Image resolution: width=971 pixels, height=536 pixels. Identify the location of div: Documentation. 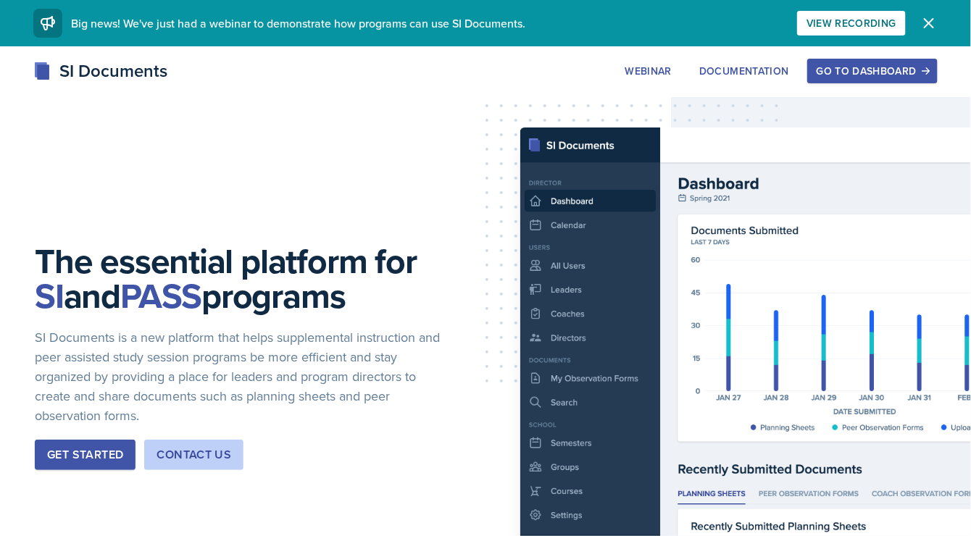
(744, 71).